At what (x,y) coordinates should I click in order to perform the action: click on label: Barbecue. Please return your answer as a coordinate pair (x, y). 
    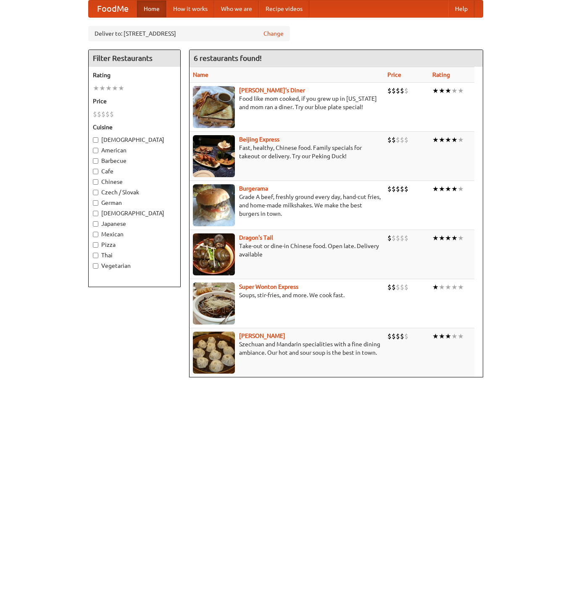
    Looking at the image, I should click on (134, 161).